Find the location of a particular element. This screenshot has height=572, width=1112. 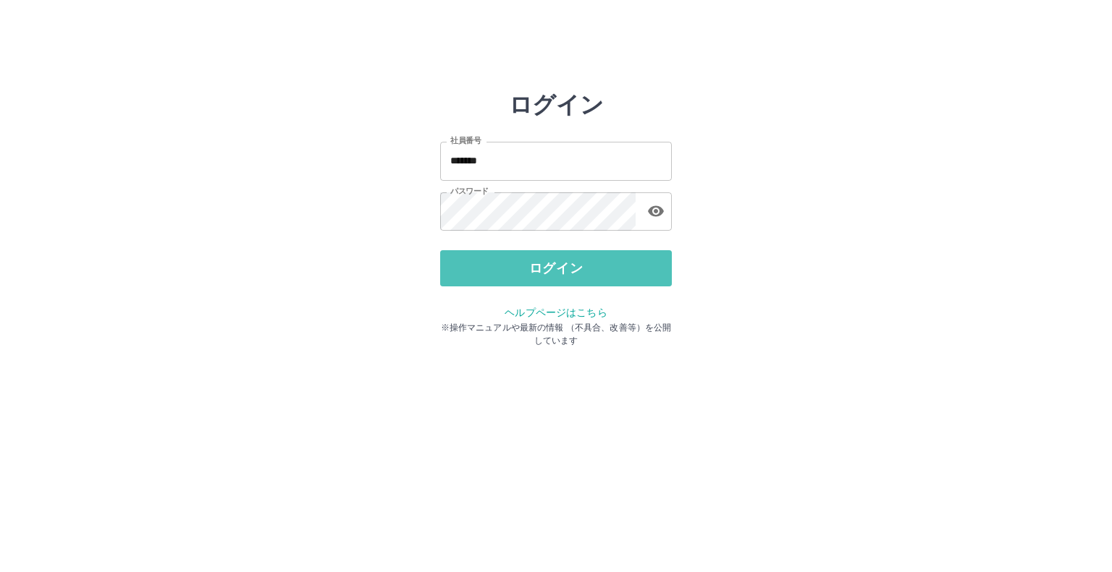

h2: ログイン is located at coordinates (556, 105).